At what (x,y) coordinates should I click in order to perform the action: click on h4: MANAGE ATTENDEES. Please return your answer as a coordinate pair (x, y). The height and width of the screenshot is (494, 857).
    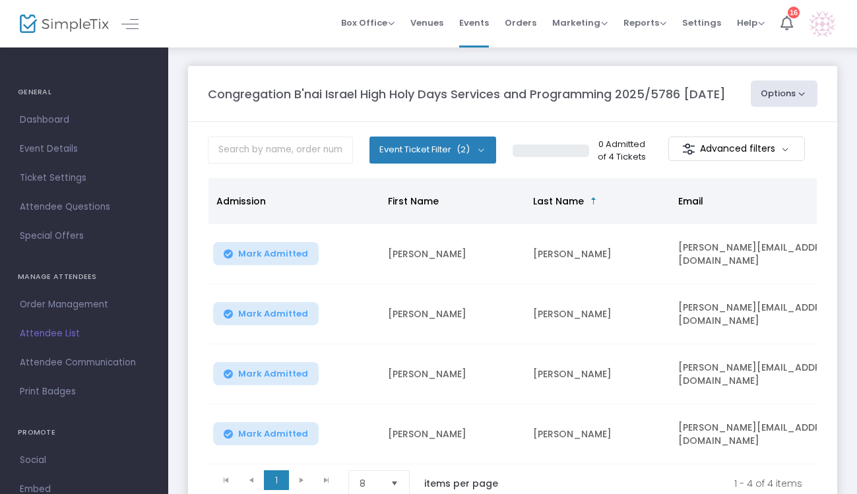
    Looking at the image, I should click on (84, 277).